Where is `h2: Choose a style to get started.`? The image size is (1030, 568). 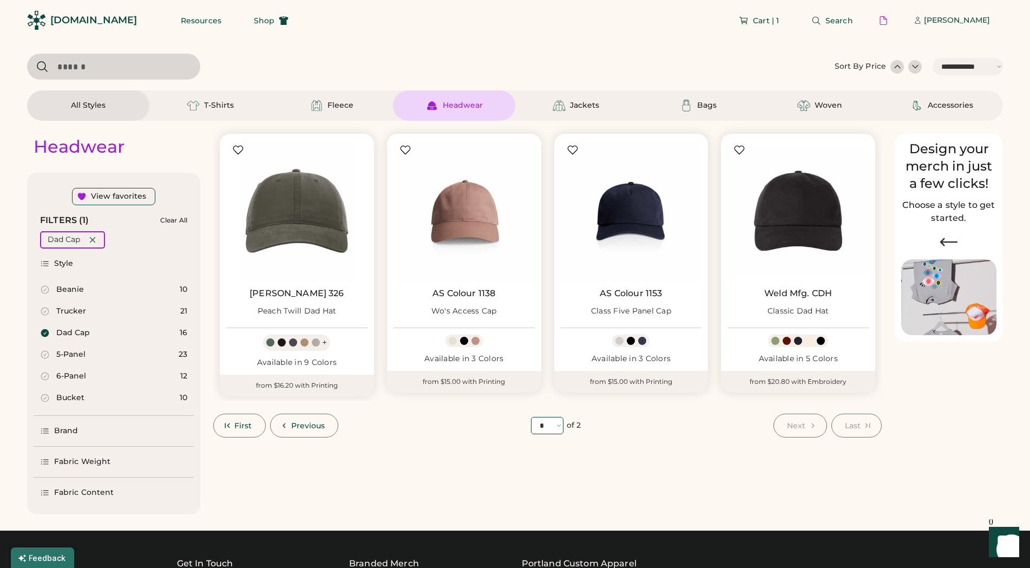
h2: Choose a style to get started. is located at coordinates (949, 212).